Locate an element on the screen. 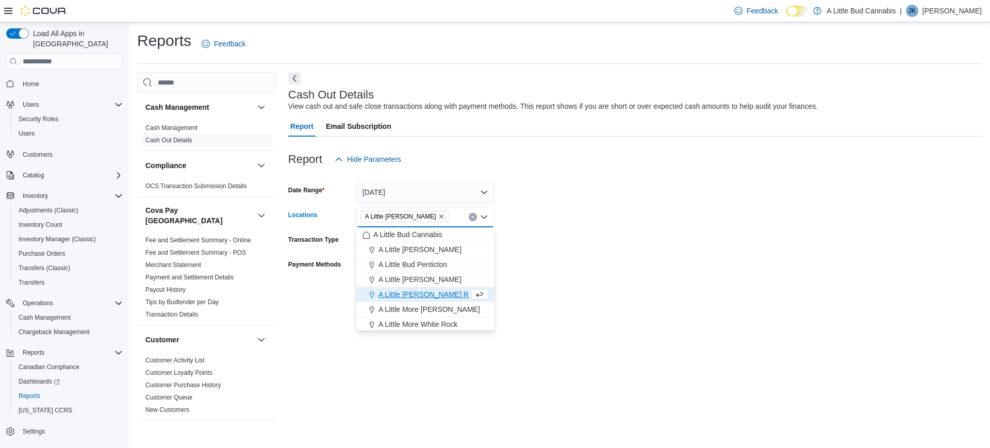 The height and width of the screenshot is (448, 990). span: Chargeback Management is located at coordinates (69, 332).